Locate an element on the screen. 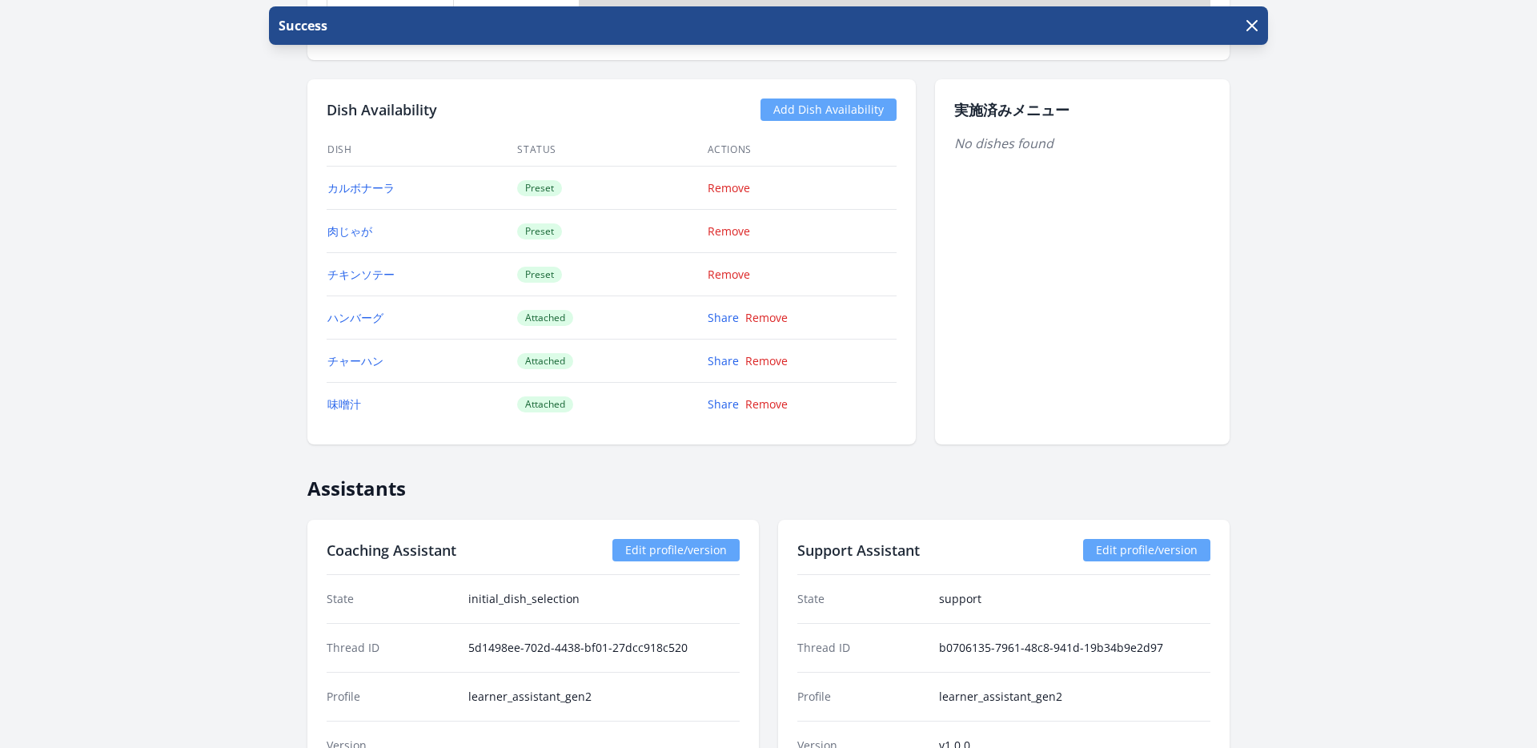  dd: support is located at coordinates (1074, 599).